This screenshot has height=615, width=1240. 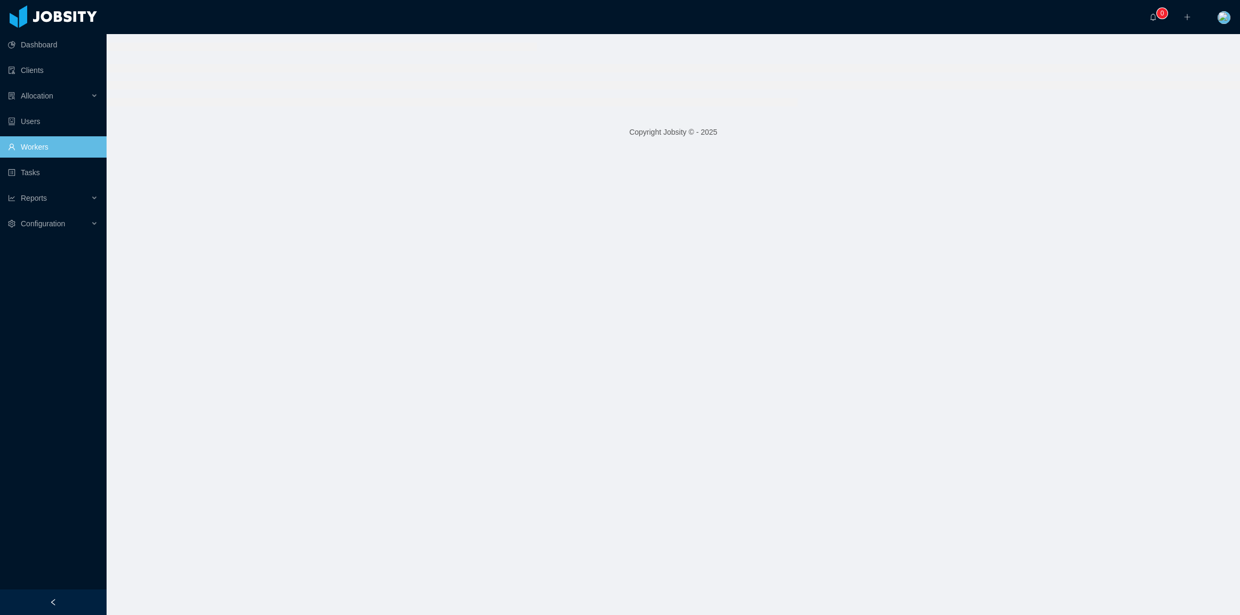 What do you see at coordinates (12, 224) in the screenshot?
I see `i: icon: setting` at bounding box center [12, 224].